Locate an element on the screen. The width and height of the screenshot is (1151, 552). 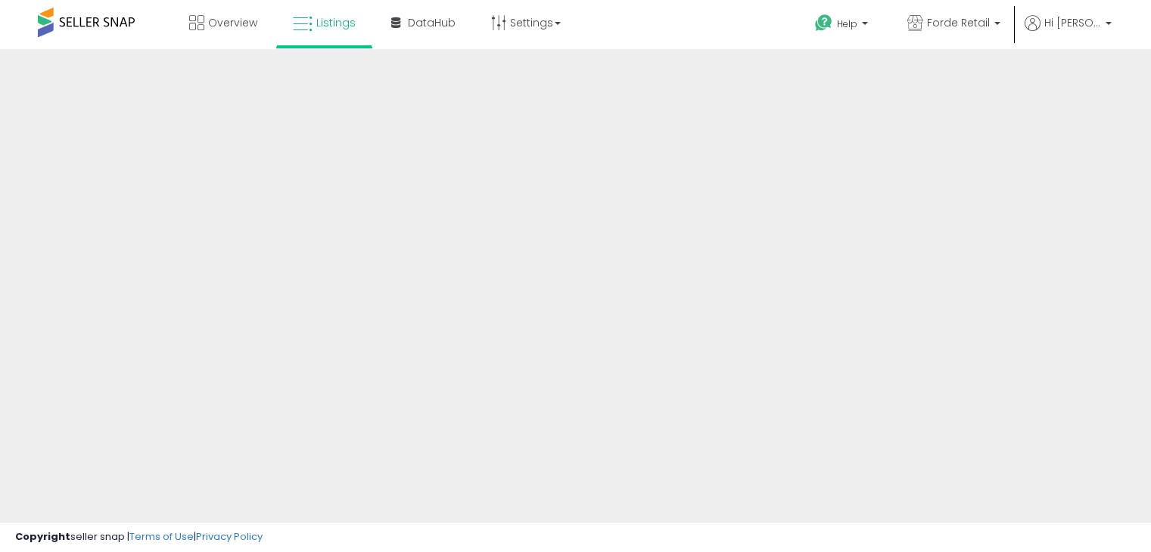
a: Terms of Use is located at coordinates (161, 536).